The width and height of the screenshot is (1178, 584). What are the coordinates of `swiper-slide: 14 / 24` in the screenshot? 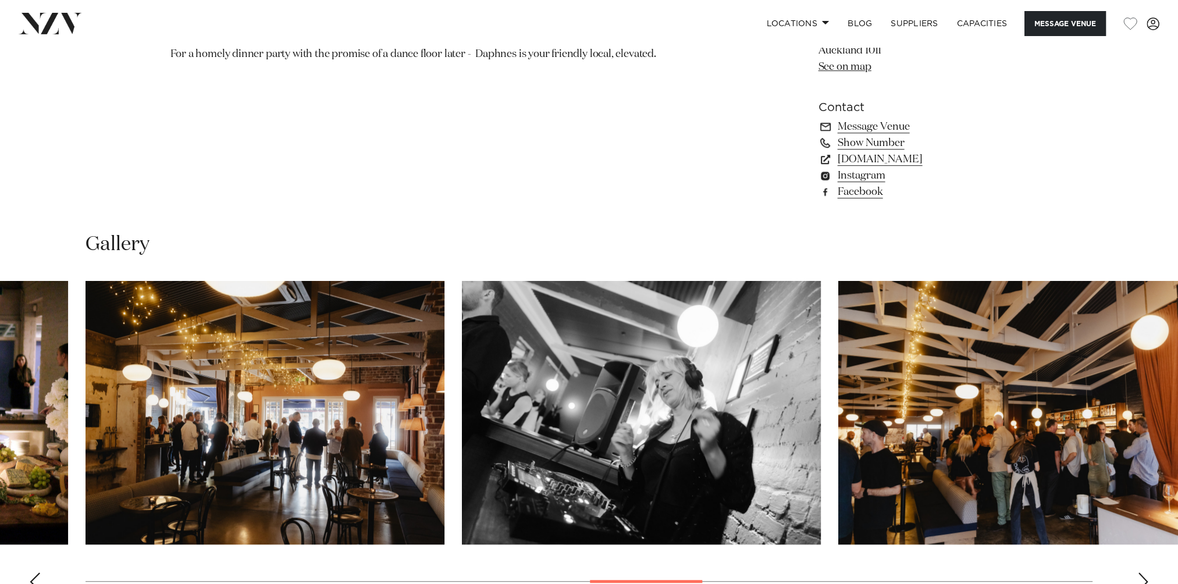 It's located at (641, 412).